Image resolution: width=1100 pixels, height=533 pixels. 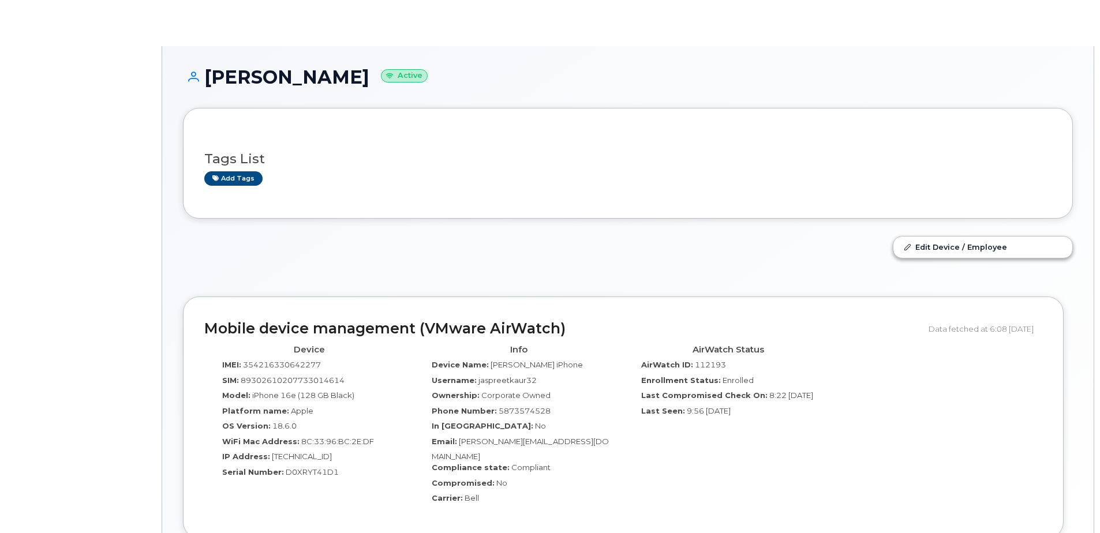 I want to click on label: IP Address:, so click(x=246, y=457).